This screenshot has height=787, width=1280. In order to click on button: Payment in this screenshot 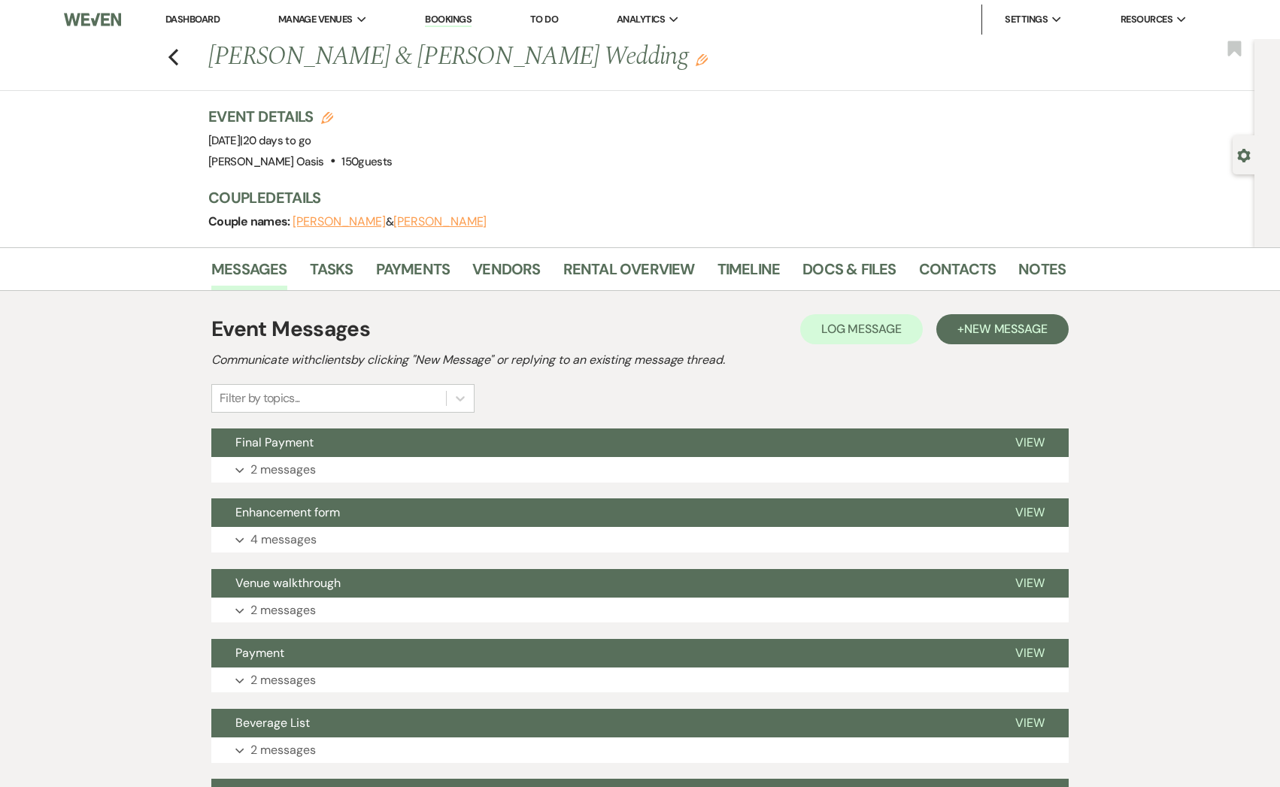, I will do `click(601, 654)`.